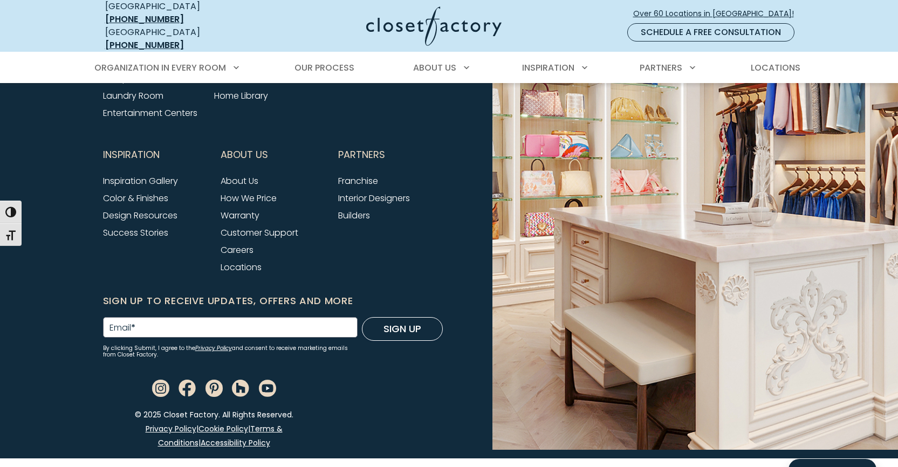 Image resolution: width=898 pixels, height=467 pixels. What do you see at coordinates (230, 352) in the screenshot?
I see `small: By clicking Submit, I agree to the and consent to receive marketing emails from Closet Factory.` at bounding box center [230, 352].